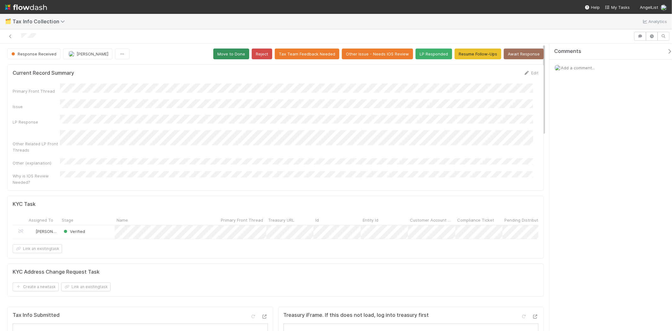 This screenshot has height=331, width=672. Describe the element at coordinates (377, 54) in the screenshot. I see `button: Other Issue - Needs IOS Review` at that location.